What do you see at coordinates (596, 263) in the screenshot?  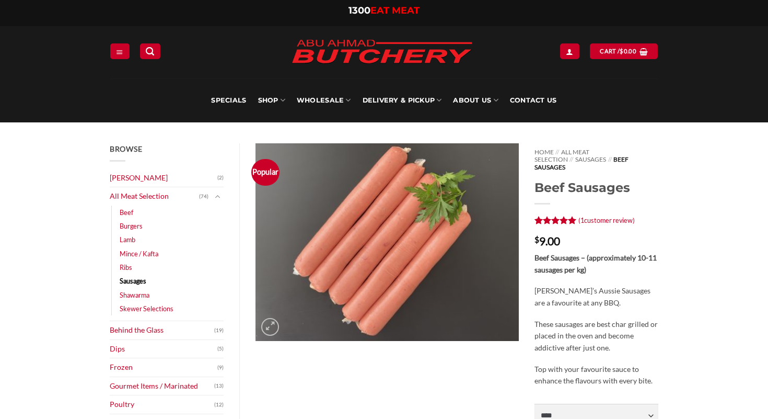 I see `strong: Beef Sausages – (approximately 10-11 sausages per kg)` at bounding box center [596, 263].